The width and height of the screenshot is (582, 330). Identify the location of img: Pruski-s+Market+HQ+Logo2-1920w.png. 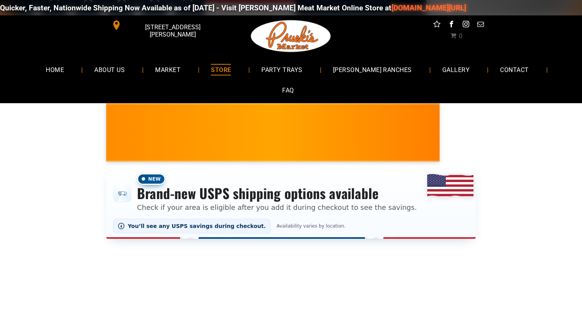
(291, 36).